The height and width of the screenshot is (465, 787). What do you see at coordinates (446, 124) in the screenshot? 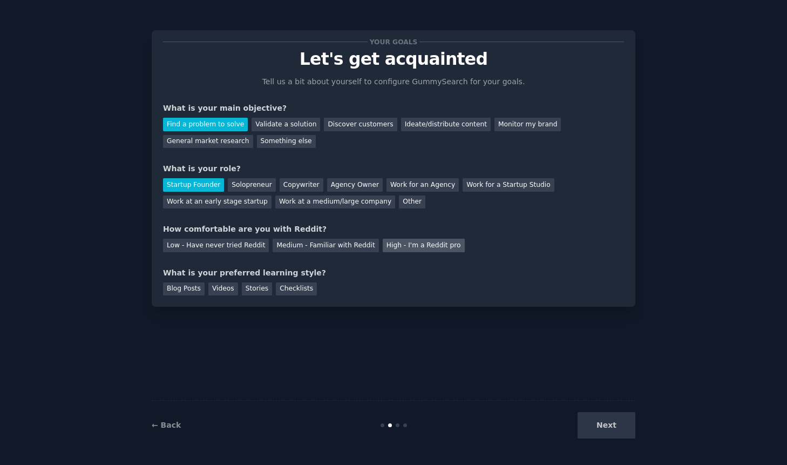
I see `div: Ideate/distribute content` at bounding box center [446, 124].